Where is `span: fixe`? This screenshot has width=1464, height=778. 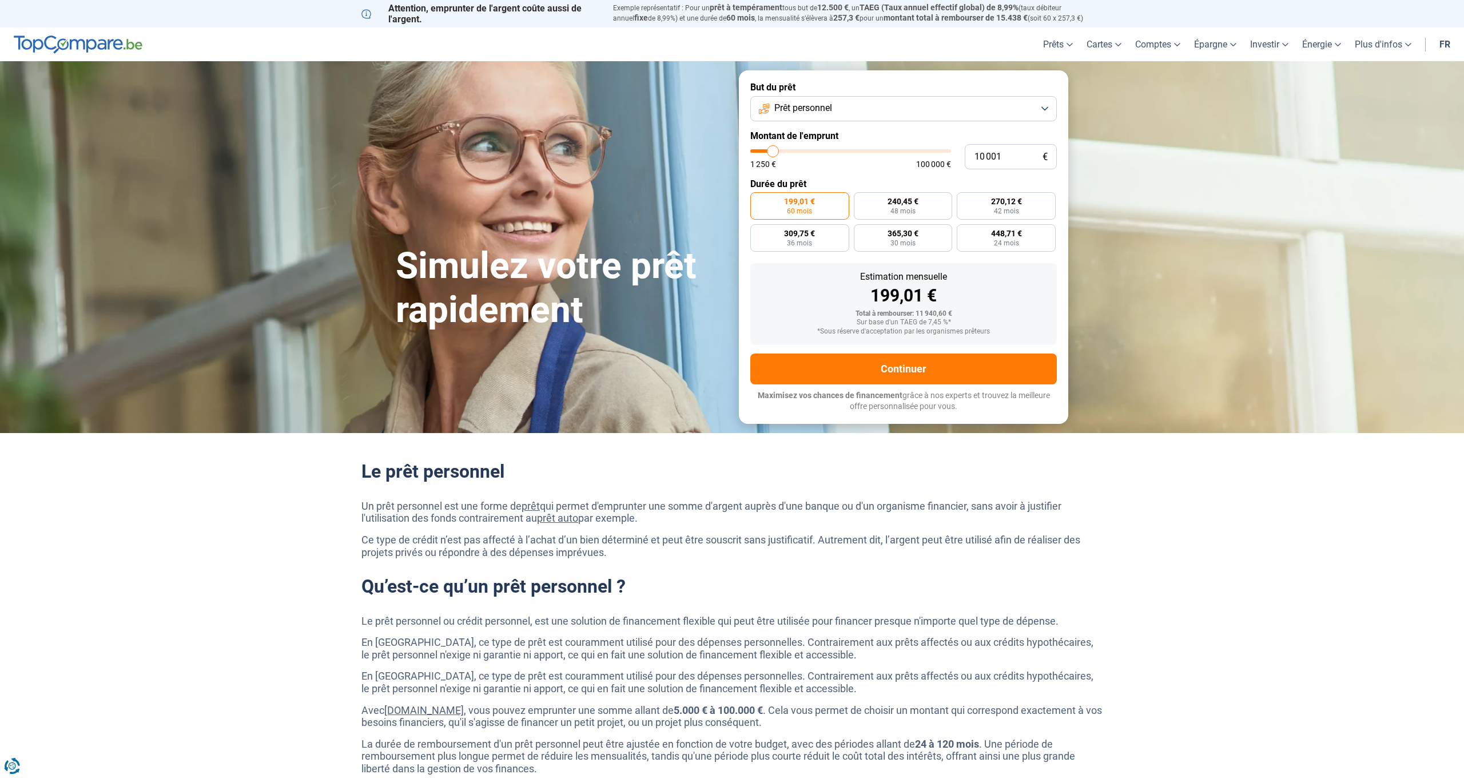 span: fixe is located at coordinates (641, 18).